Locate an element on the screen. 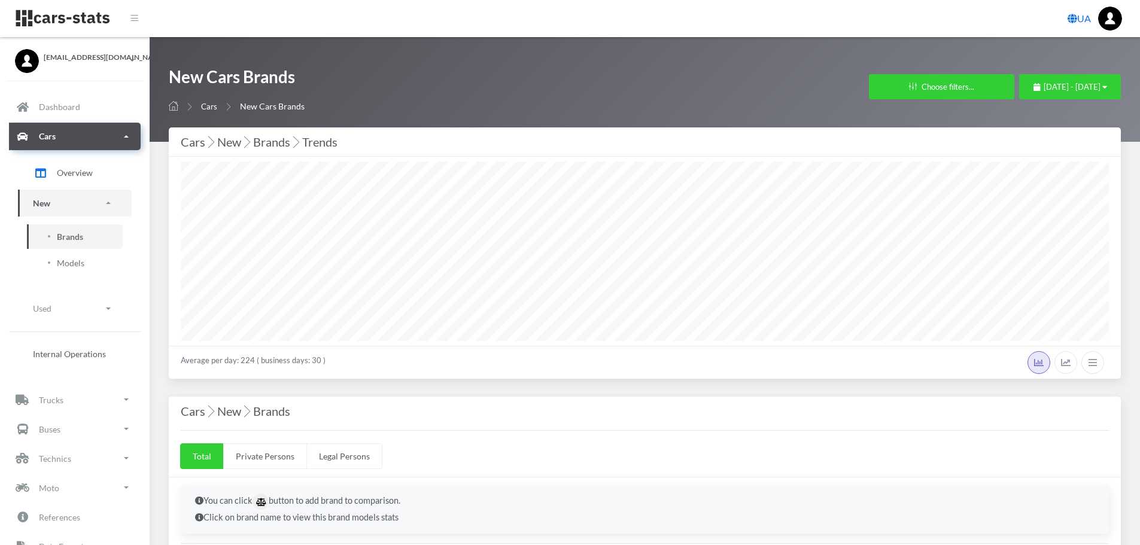 This screenshot has height=545, width=1140. a: Technics is located at coordinates (75, 459).